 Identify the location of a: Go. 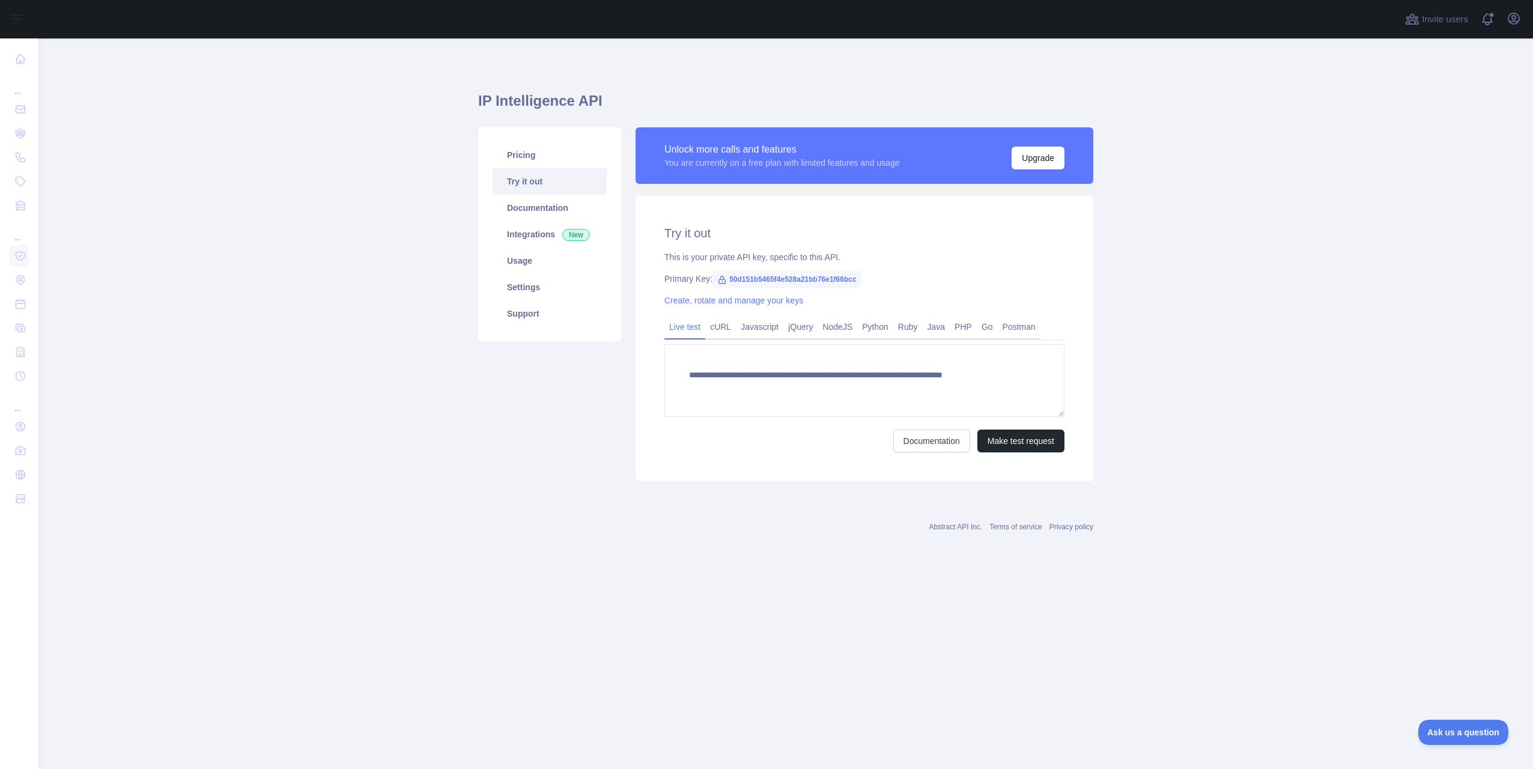
(987, 327).